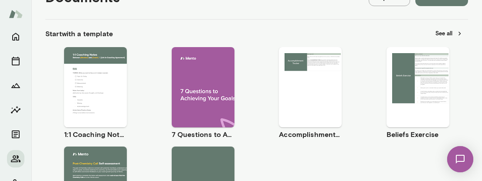  What do you see at coordinates (16, 86) in the screenshot?
I see `button: Growth Plan` at bounding box center [16, 86].